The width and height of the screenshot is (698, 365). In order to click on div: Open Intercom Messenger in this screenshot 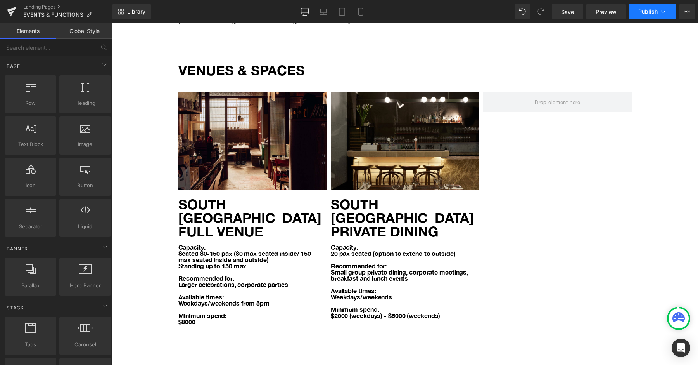, I will do `click(681, 348)`.